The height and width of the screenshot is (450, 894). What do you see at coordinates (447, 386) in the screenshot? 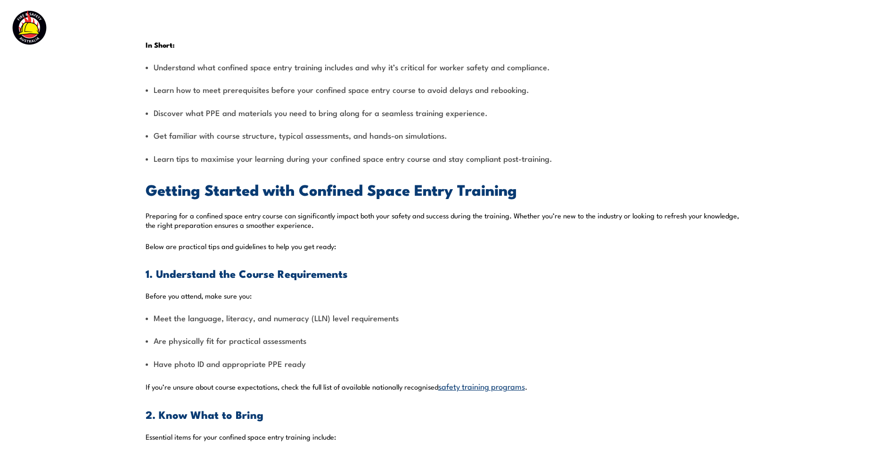
I see `p: If you’re unsure about course expectations, check the full list of available nationally recognised .` at bounding box center [447, 386].